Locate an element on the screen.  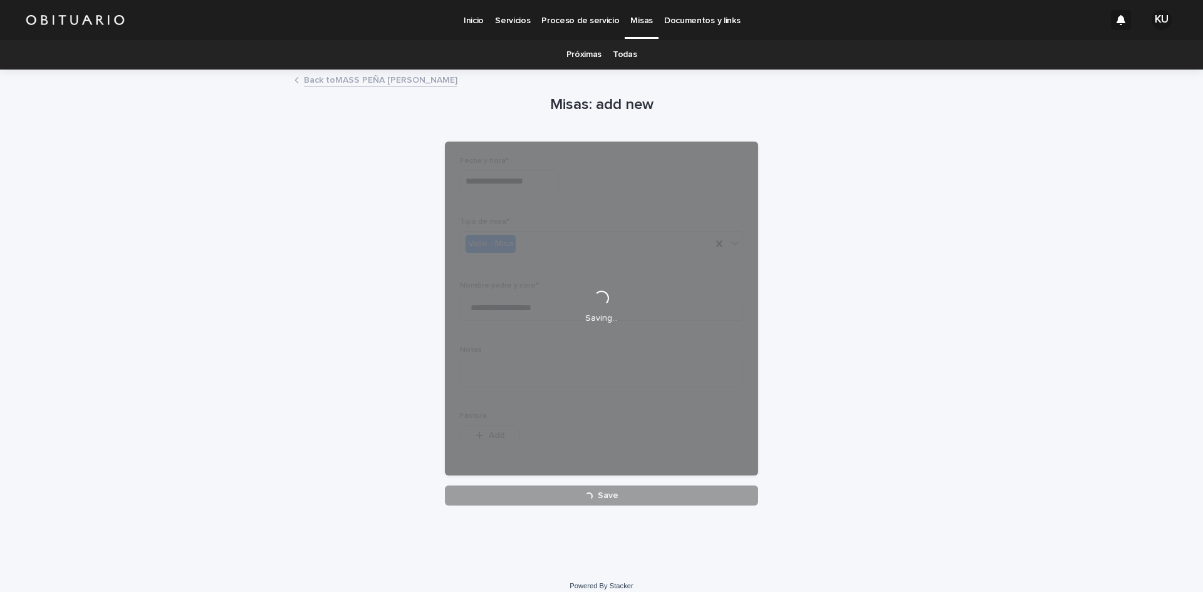
p: Saving… is located at coordinates (602, 318).